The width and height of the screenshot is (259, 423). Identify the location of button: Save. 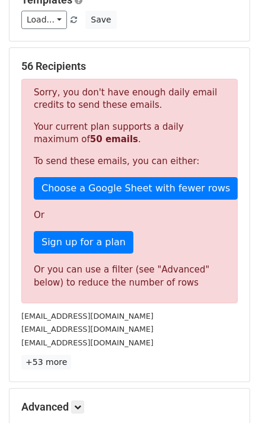
(101, 20).